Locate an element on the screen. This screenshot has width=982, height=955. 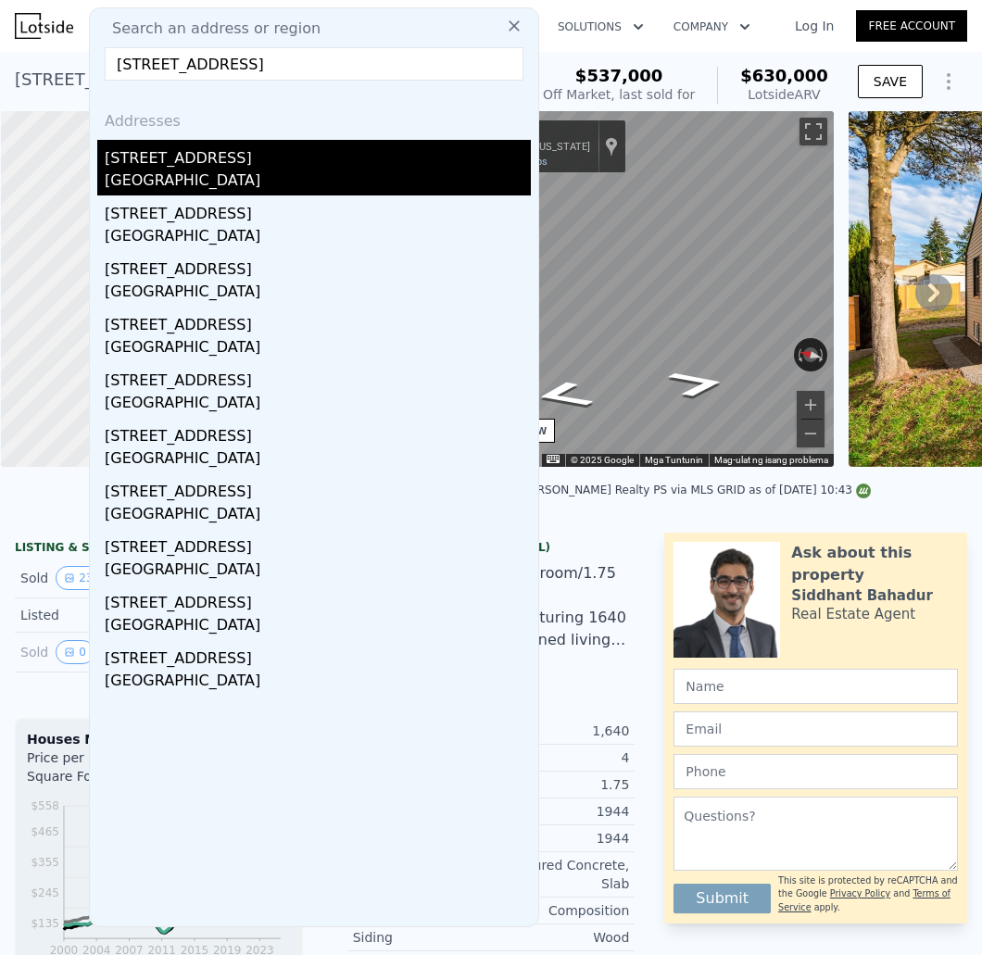
a: Ipakita ang lokasyon sa mapa is located at coordinates (611, 146).